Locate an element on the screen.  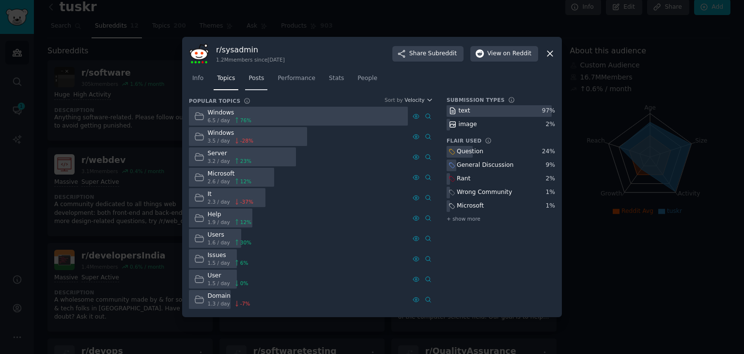
span: Velocity is located at coordinates (414, 100).